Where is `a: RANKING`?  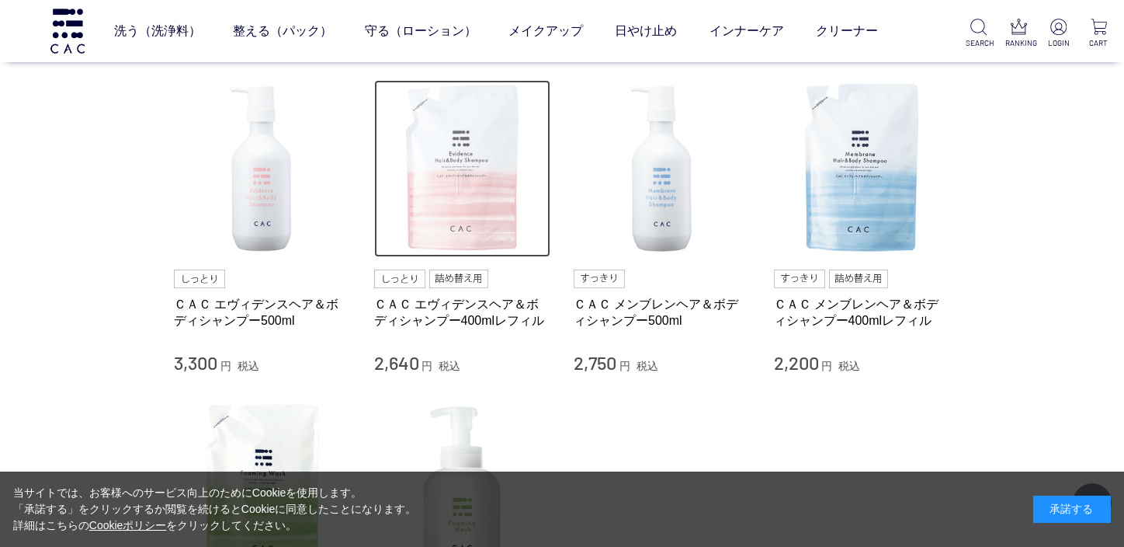 a: RANKING is located at coordinates (1018, 33).